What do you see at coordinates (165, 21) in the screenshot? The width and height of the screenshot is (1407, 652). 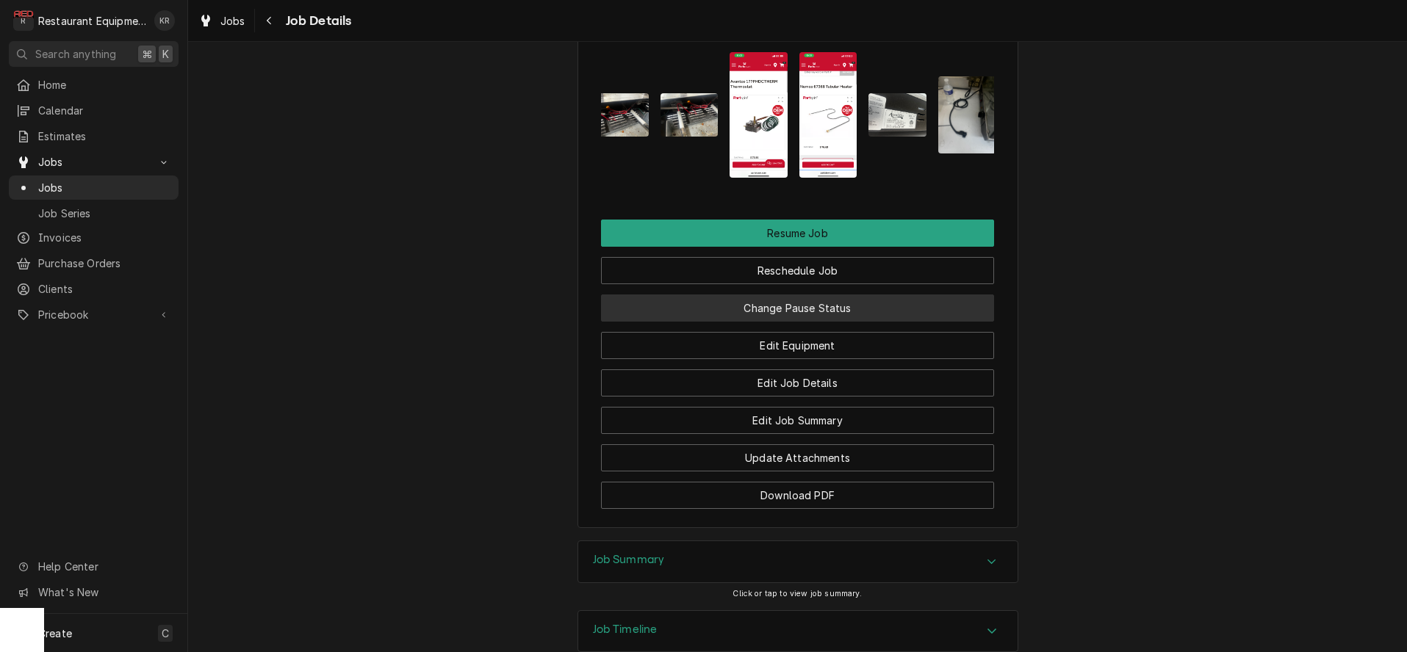 I see `div: Kelli Robinette's Avatar` at bounding box center [165, 21].